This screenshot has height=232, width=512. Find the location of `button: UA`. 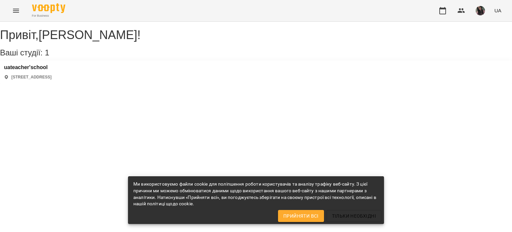

button: UA is located at coordinates (498, 10).